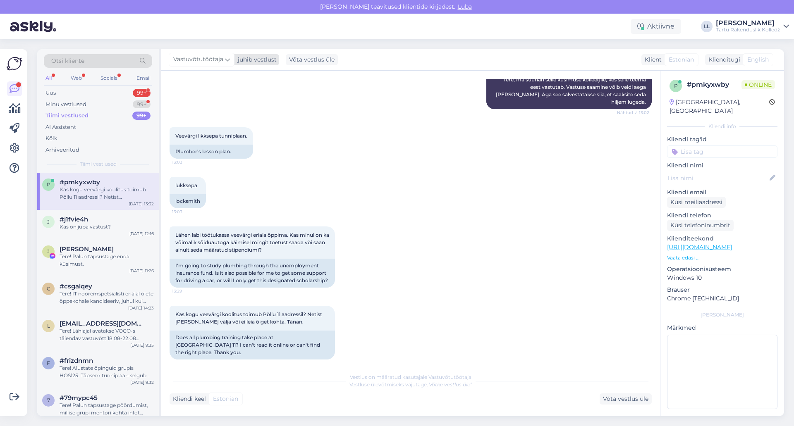 The width and height of the screenshot is (794, 426). What do you see at coordinates (74, 220) in the screenshot?
I see `span: #j1fvie4h` at bounding box center [74, 220].